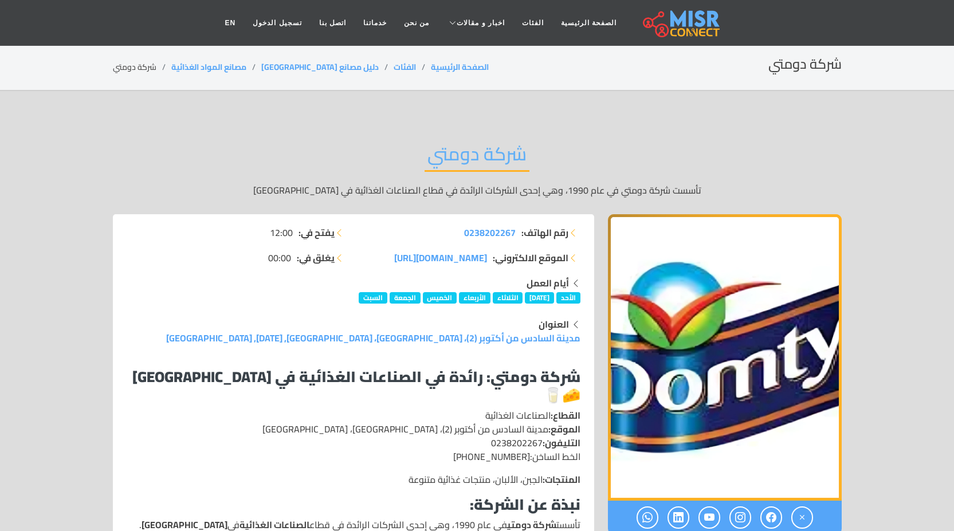 The width and height of the screenshot is (954, 531). What do you see at coordinates (725, 358) in the screenshot?
I see `div: 1 / 1` at bounding box center [725, 358].